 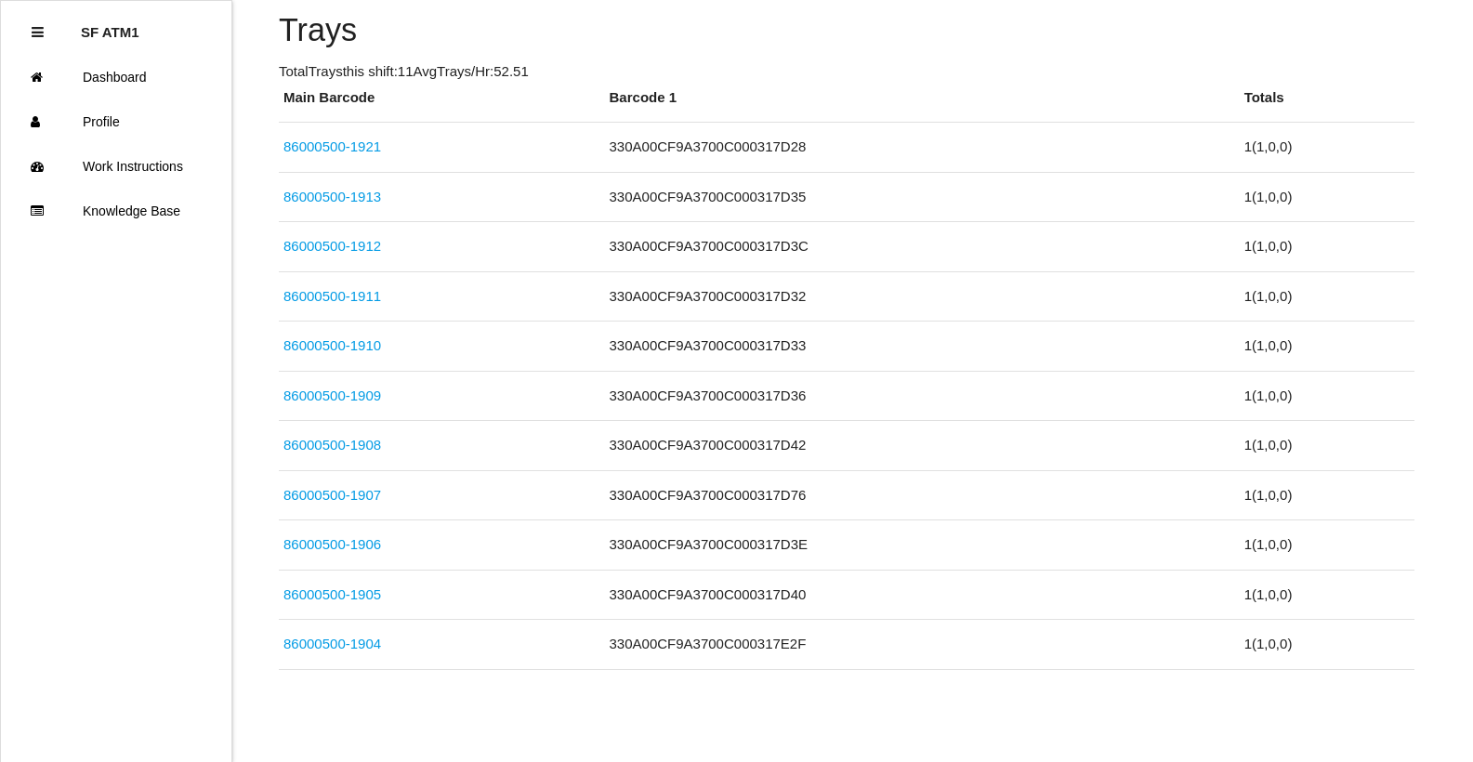 What do you see at coordinates (922, 148) in the screenshot?
I see `td: 330A00CF9A3700C000317D28` at bounding box center [922, 148].